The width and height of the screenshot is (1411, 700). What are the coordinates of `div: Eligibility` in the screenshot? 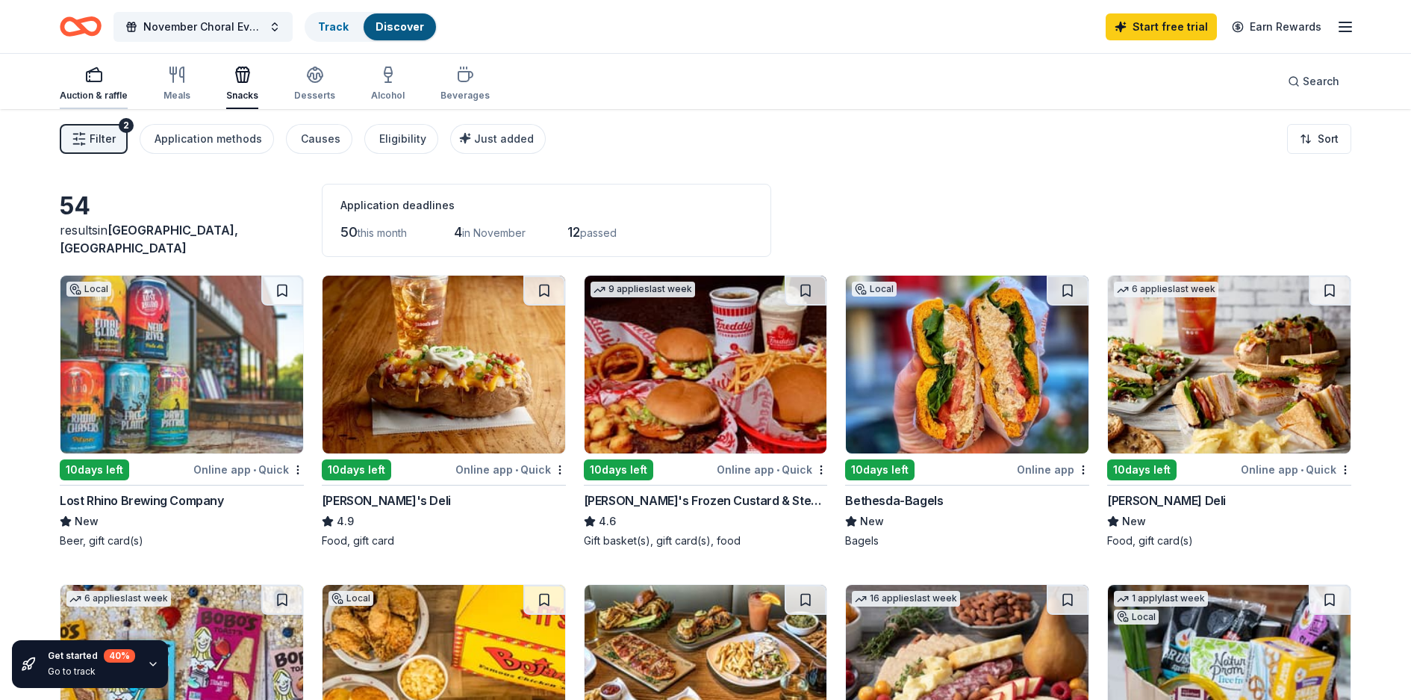 It's located at (402, 139).